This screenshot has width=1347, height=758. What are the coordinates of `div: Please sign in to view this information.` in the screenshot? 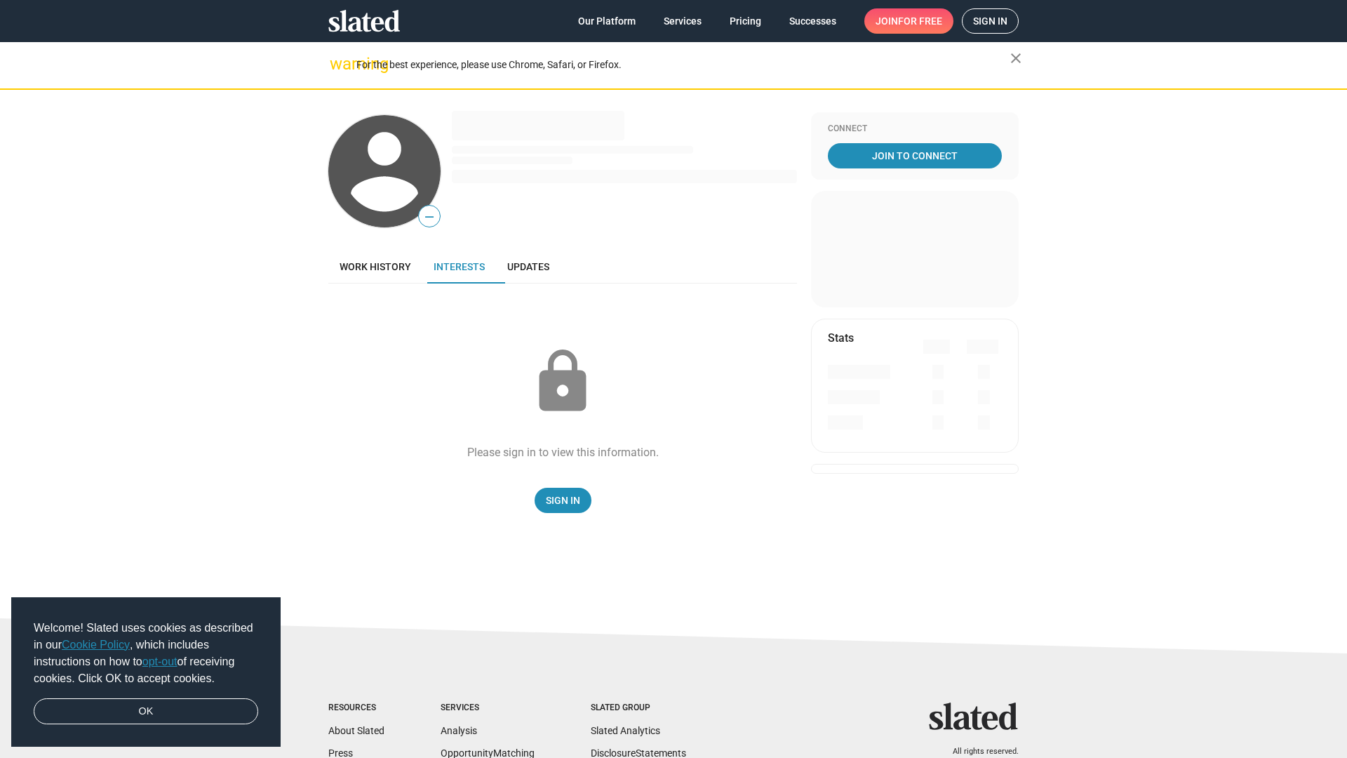 It's located at (563, 452).